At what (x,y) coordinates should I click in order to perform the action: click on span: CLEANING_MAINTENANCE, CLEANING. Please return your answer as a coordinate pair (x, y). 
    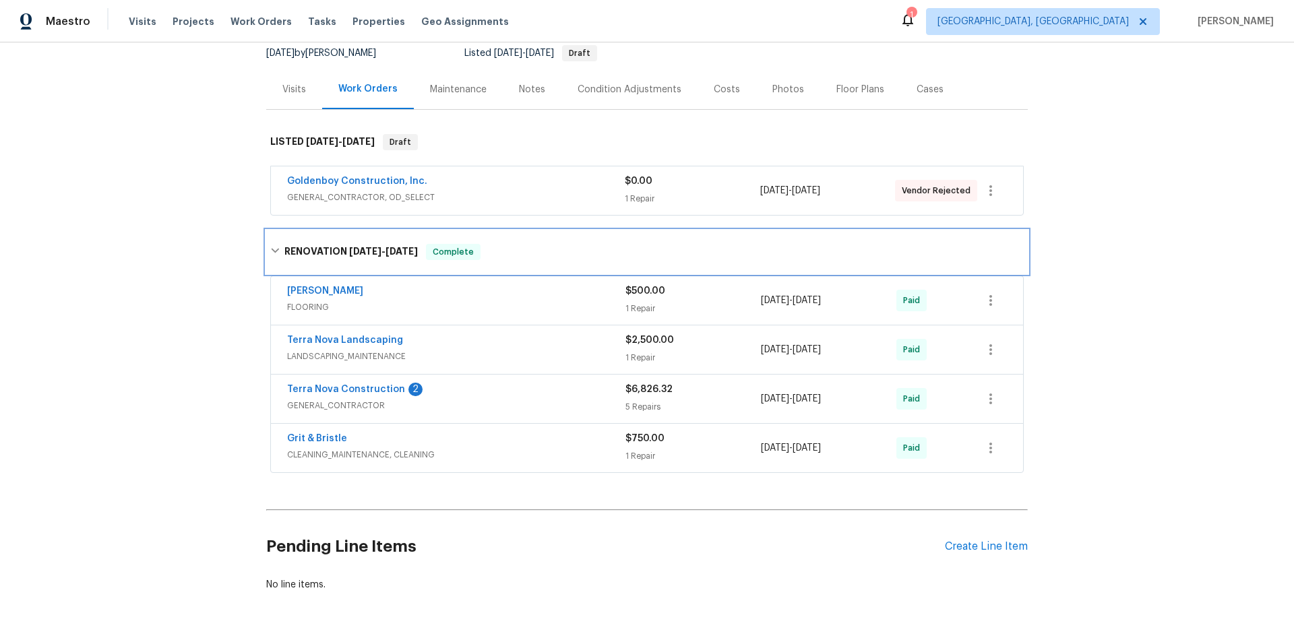
    Looking at the image, I should click on (456, 455).